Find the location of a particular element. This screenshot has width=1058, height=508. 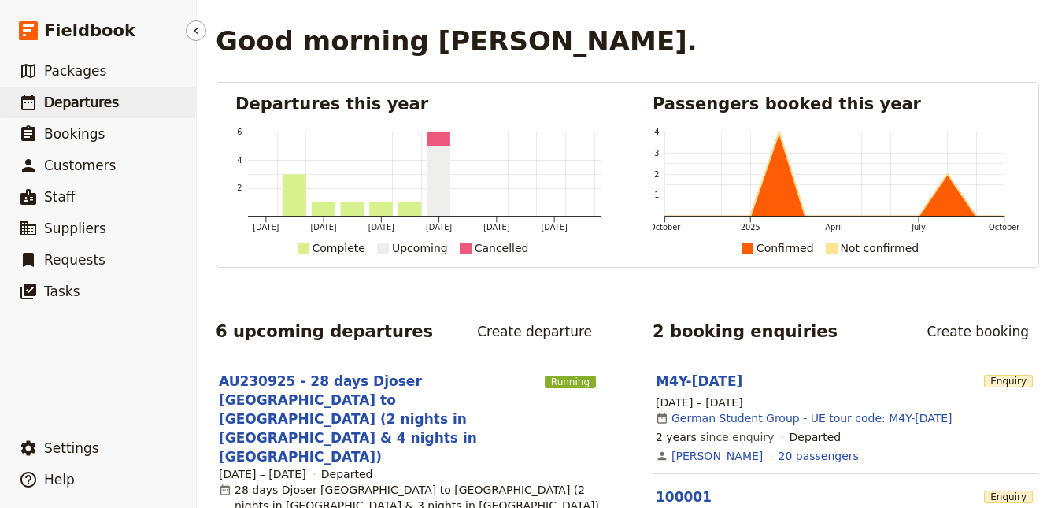

tspan: 3 is located at coordinates (656, 153).